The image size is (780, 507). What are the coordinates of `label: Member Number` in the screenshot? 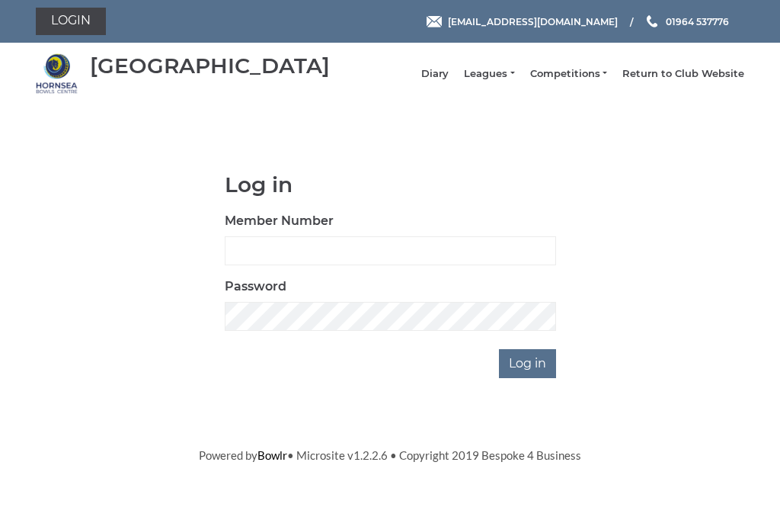 It's located at (279, 221).